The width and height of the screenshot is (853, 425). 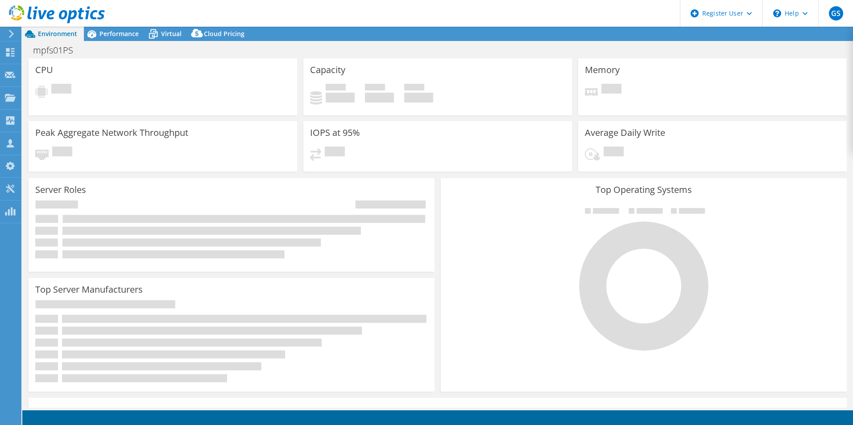 What do you see at coordinates (89, 290) in the screenshot?
I see `h3: Top Server Manufacturers` at bounding box center [89, 290].